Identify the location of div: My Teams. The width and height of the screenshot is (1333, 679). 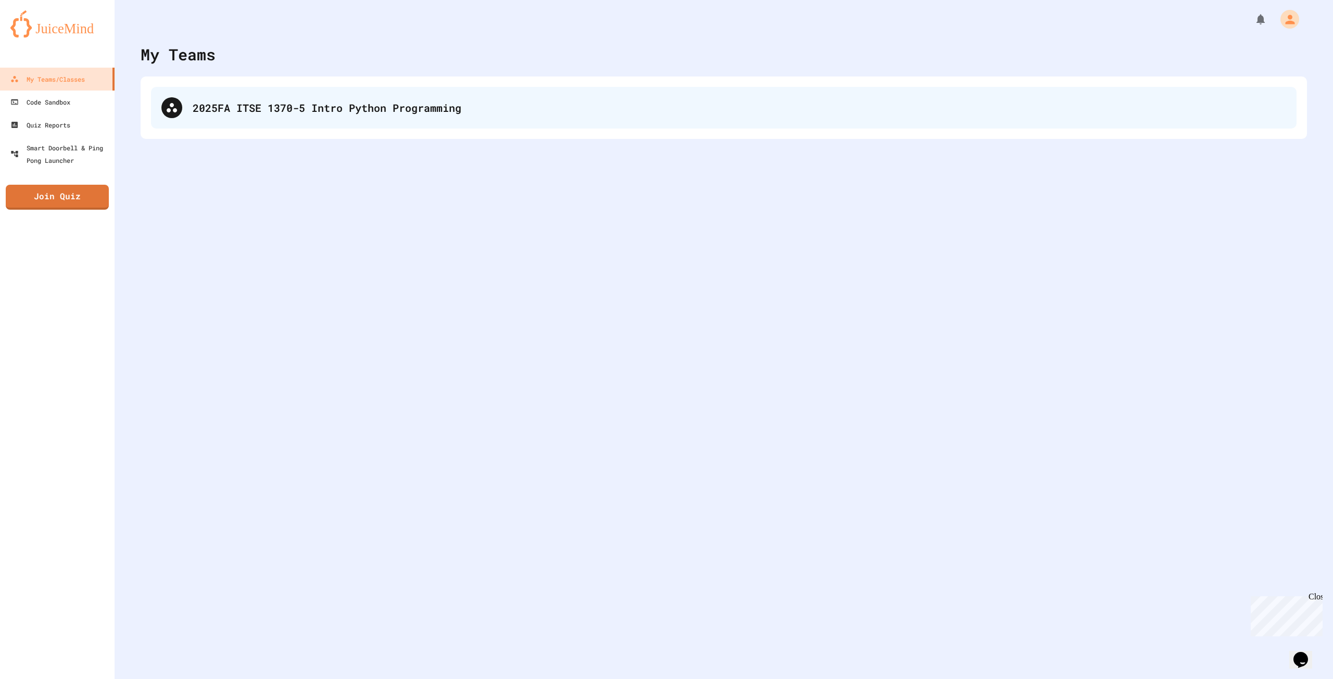
(178, 54).